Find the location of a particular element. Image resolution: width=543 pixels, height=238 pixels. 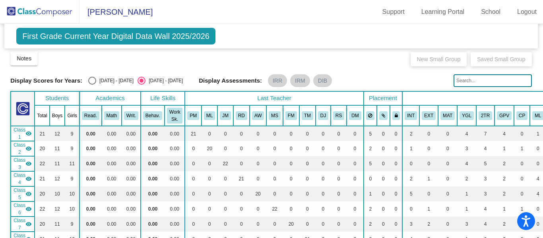

a: School is located at coordinates (490, 12).